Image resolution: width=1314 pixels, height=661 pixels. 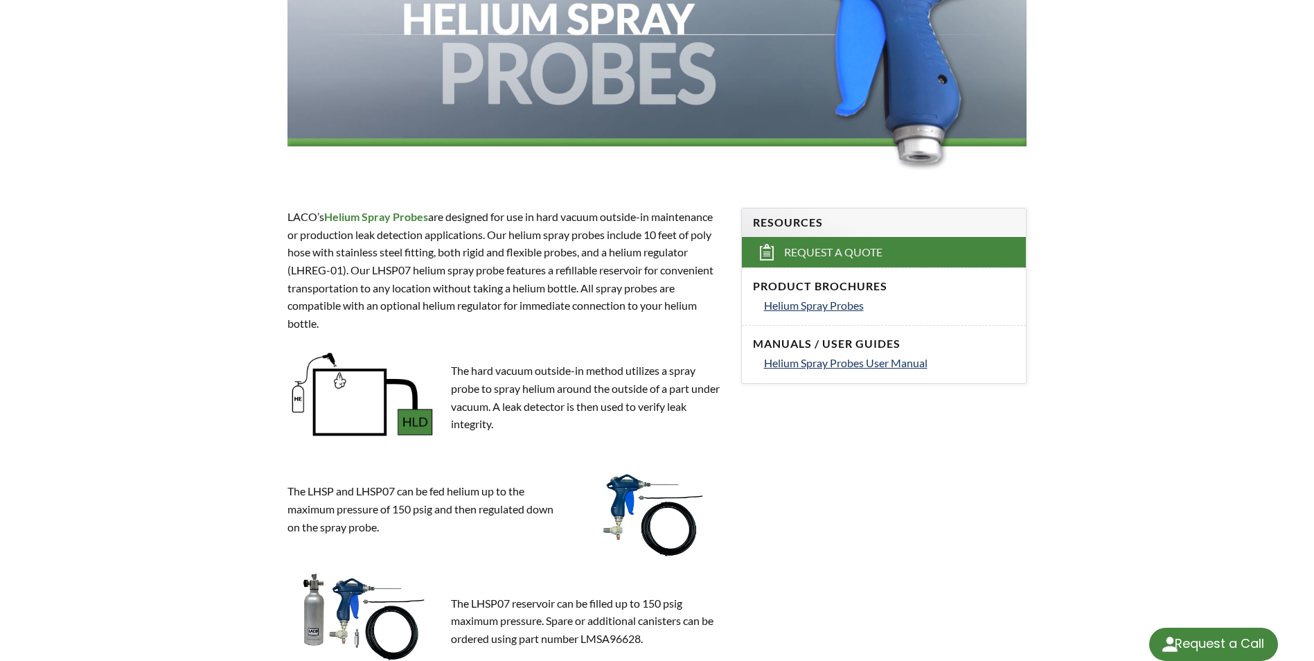 What do you see at coordinates (587, 397) in the screenshot?
I see `p: The hard vacuum outside-in method utilizes a spray probe to spray helium around the outside of a ...` at bounding box center [587, 397].